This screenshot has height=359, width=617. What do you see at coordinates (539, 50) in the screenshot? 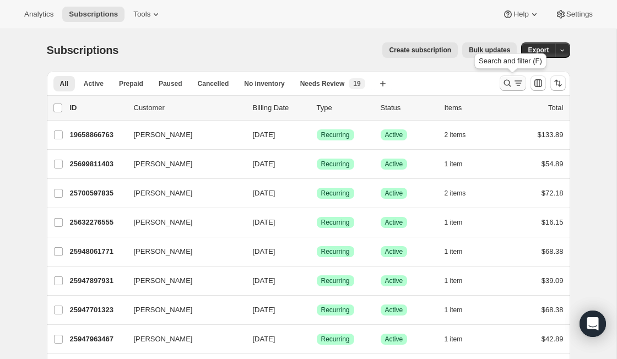
I see `button: Export` at bounding box center [539, 50].